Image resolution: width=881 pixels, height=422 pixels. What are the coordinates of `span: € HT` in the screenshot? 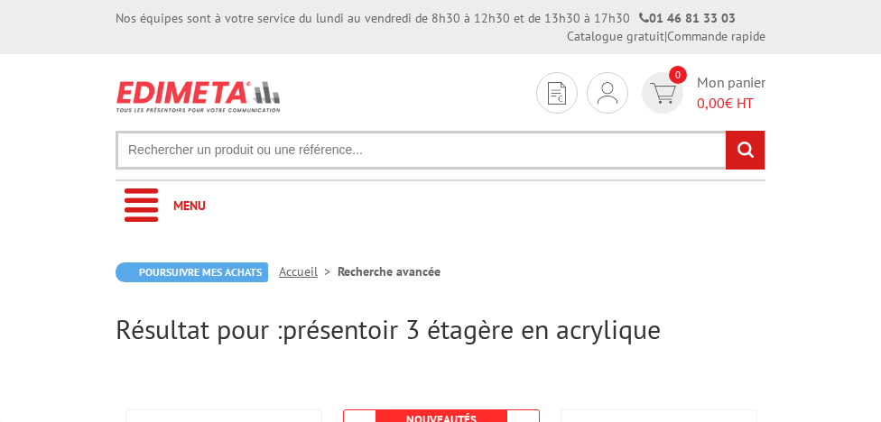 It's located at (731, 103).